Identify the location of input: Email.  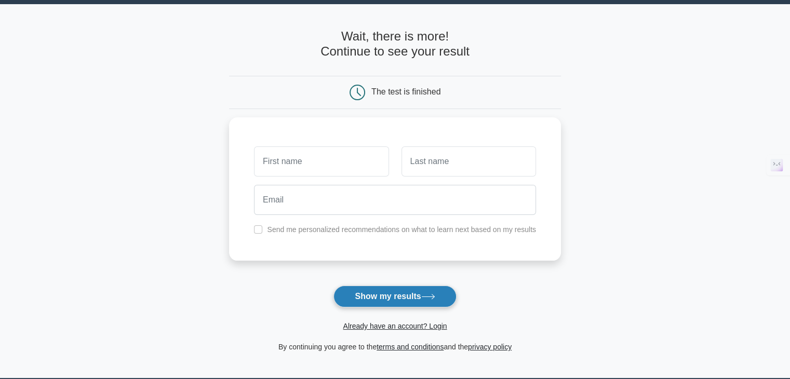
(395, 200).